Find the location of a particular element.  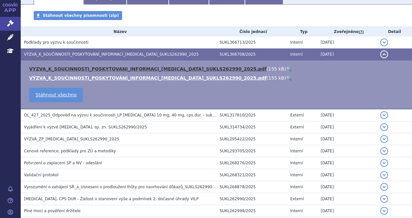

a: Stáhnout všechno is located at coordinates (56, 95).